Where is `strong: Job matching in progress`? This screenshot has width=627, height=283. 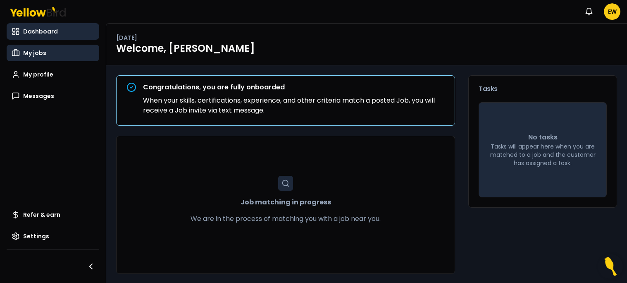 strong: Job matching in progress is located at coordinates (286, 202).